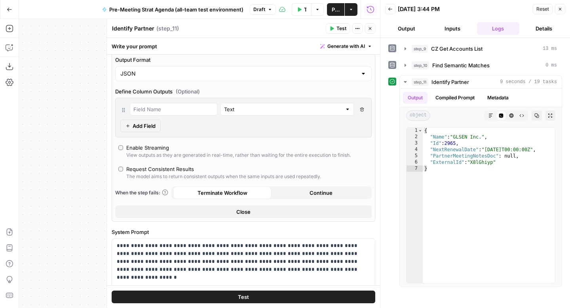 This screenshot has height=308, width=570. What do you see at coordinates (259, 9) in the screenshot?
I see `span: Draft` at bounding box center [259, 9].